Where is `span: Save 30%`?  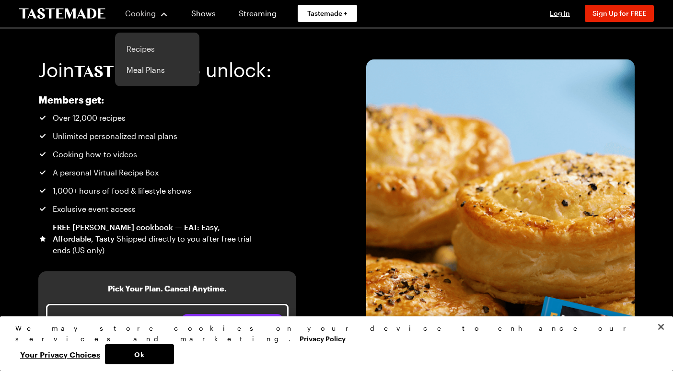 span: Save 30% is located at coordinates (232, 320).